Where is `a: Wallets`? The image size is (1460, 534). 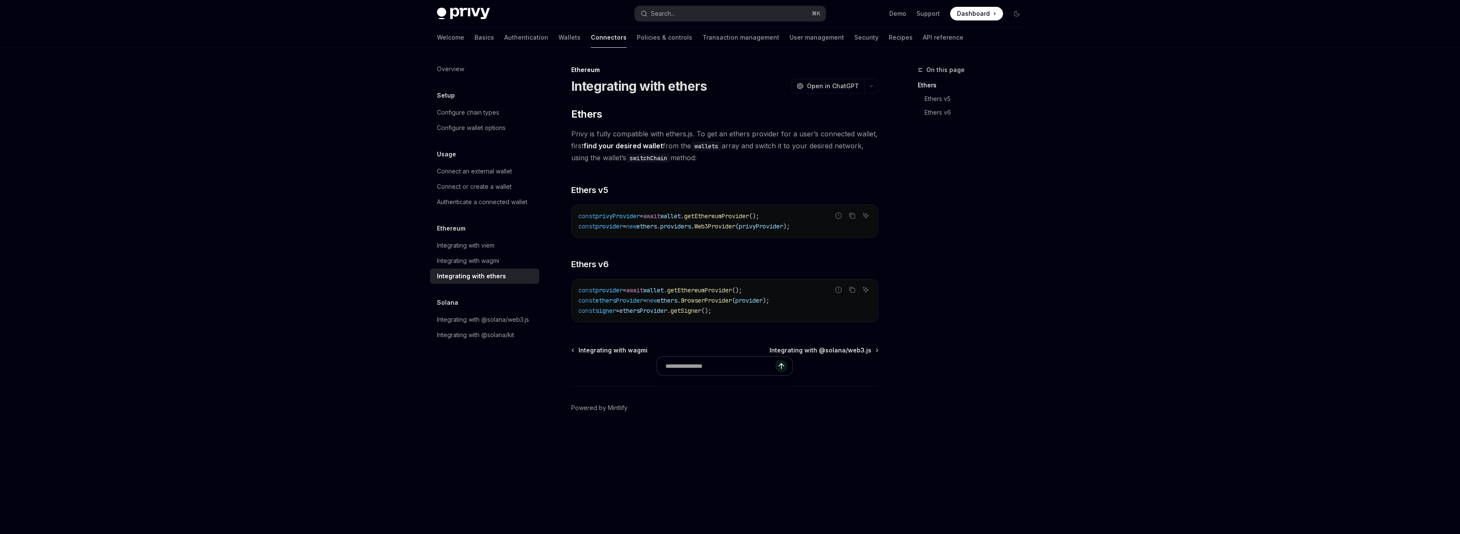
a: Wallets is located at coordinates (570, 38).